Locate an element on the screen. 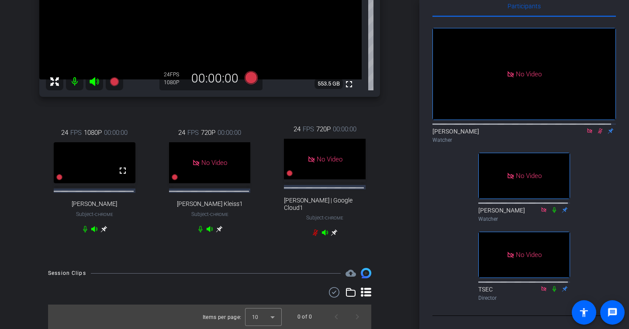  div: Items per page: is located at coordinates (222, 318).